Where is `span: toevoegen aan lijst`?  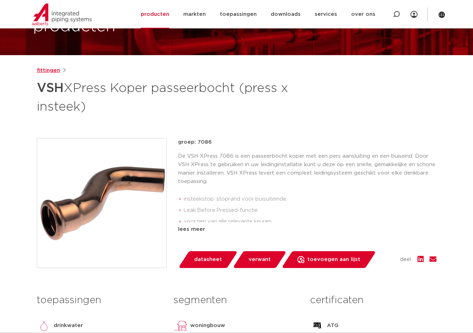 span: toevoegen aan lijst is located at coordinates (333, 259).